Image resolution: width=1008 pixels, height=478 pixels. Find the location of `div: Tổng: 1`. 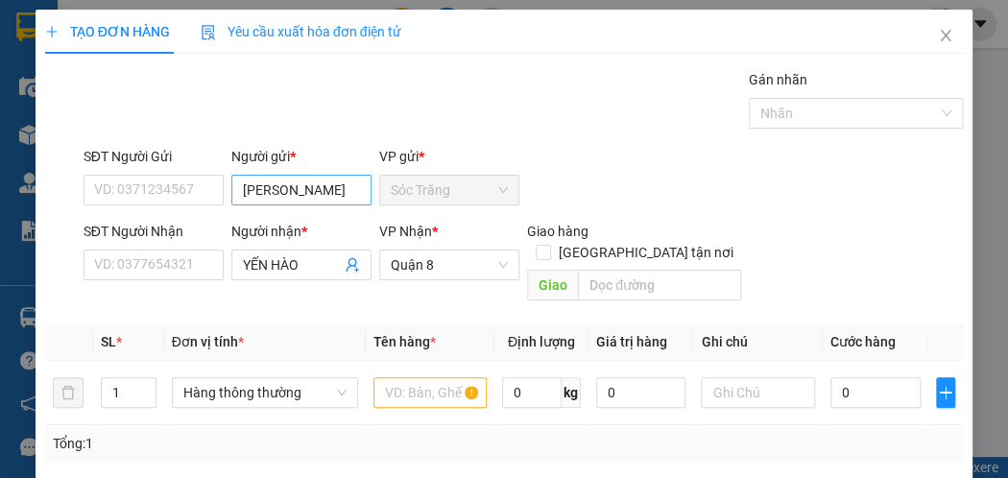

div: Tổng: 1 is located at coordinates (222, 443).